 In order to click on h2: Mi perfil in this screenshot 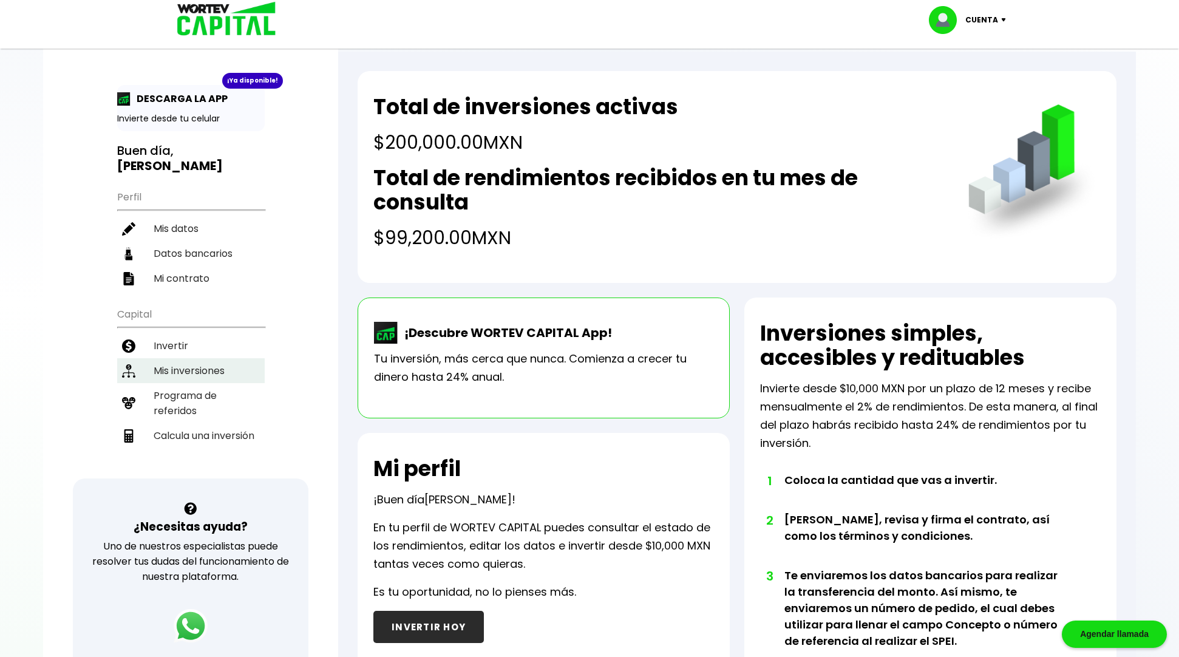, I will do `click(417, 469)`.